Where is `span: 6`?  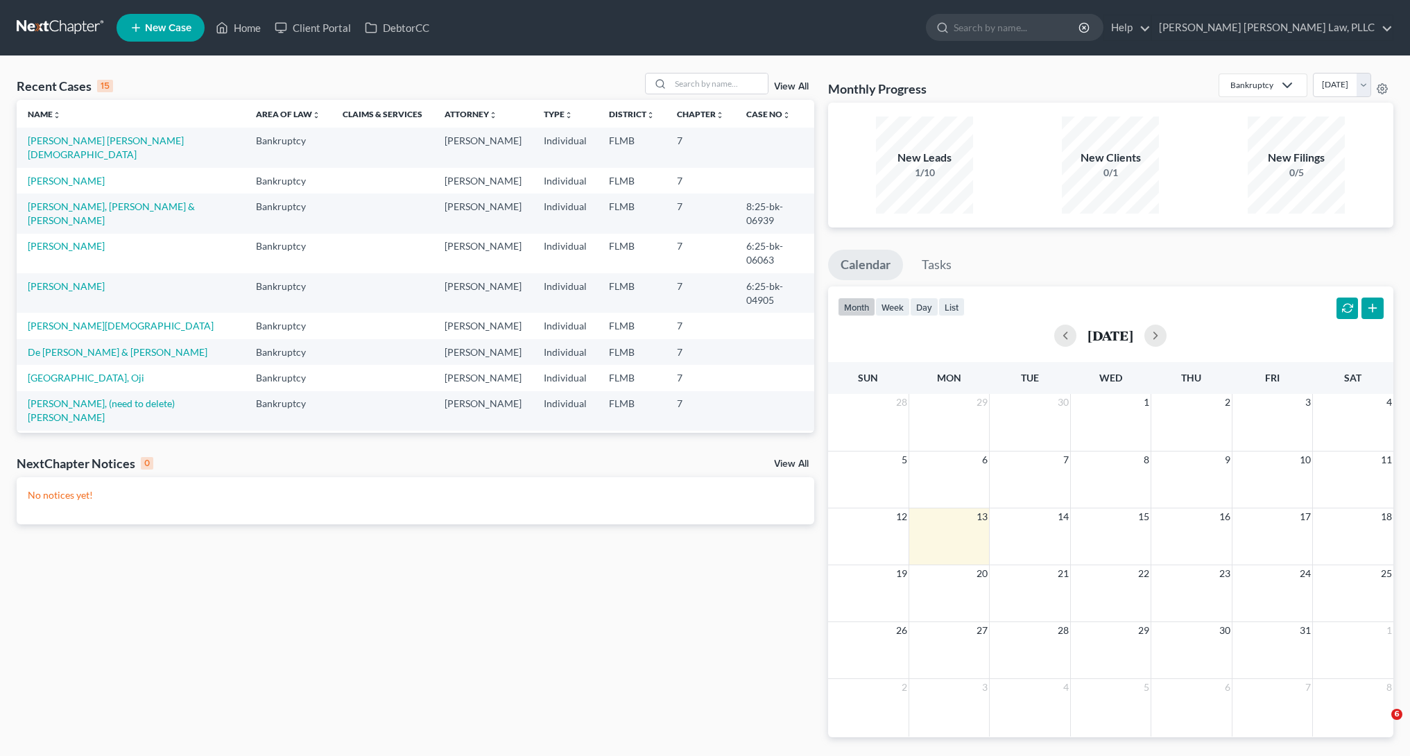
span: 6 is located at coordinates (1397, 714).